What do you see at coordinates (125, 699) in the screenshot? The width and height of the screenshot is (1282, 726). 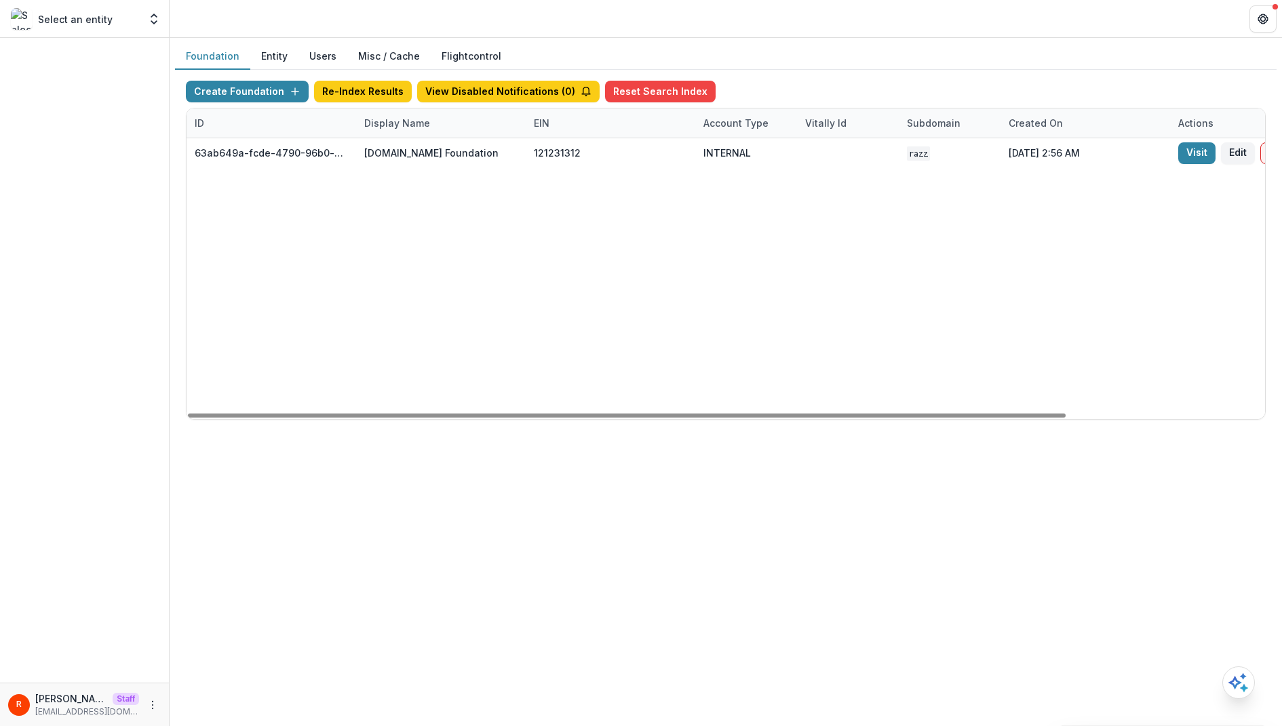 I see `p: Staff` at bounding box center [125, 699].